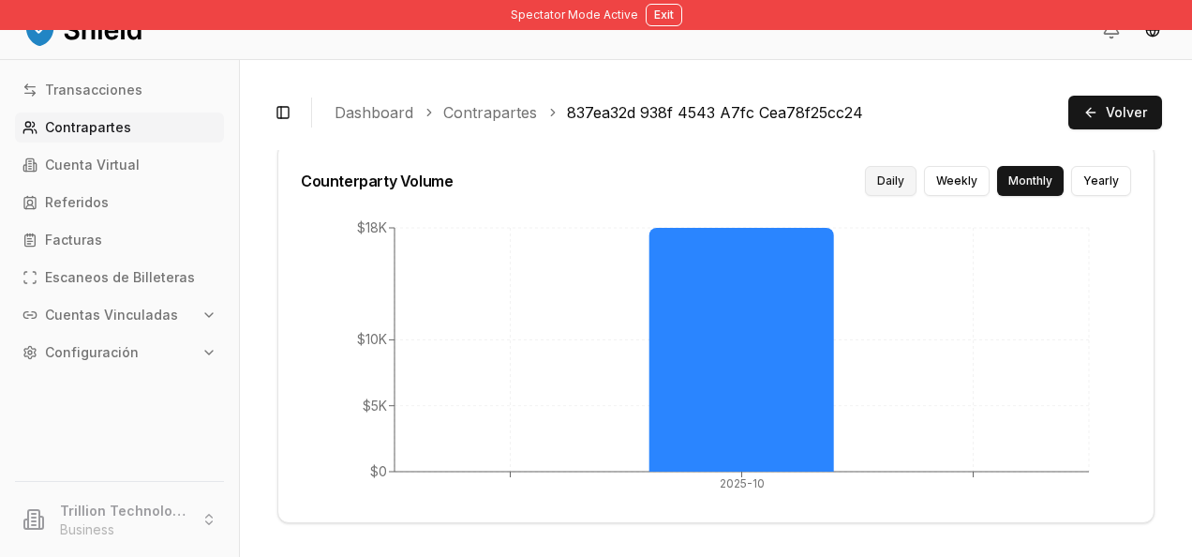  I want to click on p: Cuenta Virtual, so click(92, 165).